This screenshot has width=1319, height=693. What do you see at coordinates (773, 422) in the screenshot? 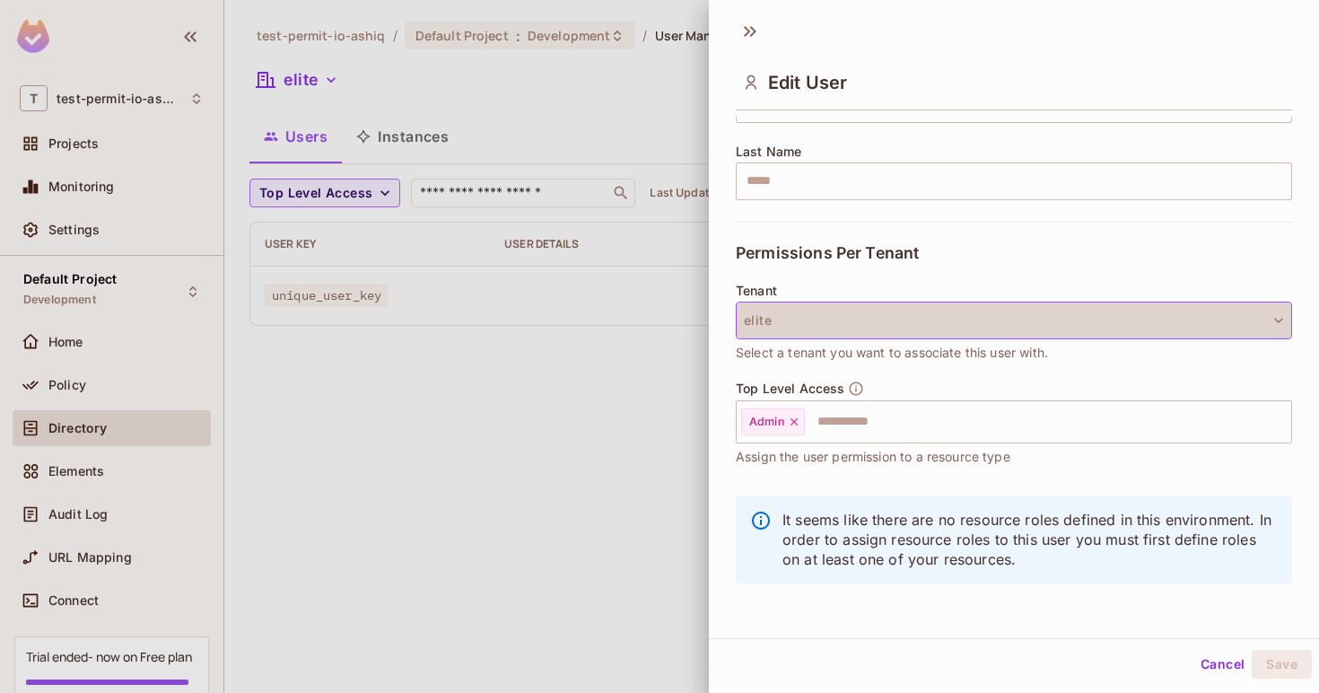
I see `div: Admin` at bounding box center [773, 422].